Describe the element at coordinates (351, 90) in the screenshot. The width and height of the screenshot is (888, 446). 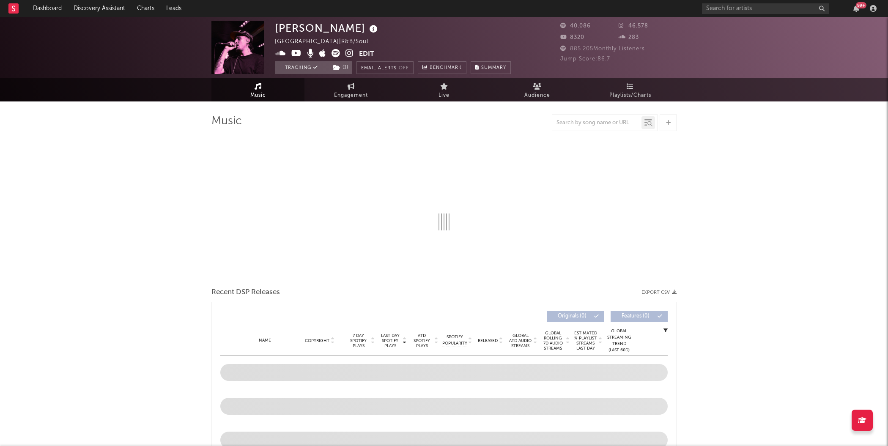
I see `a: Engagement` at that location.